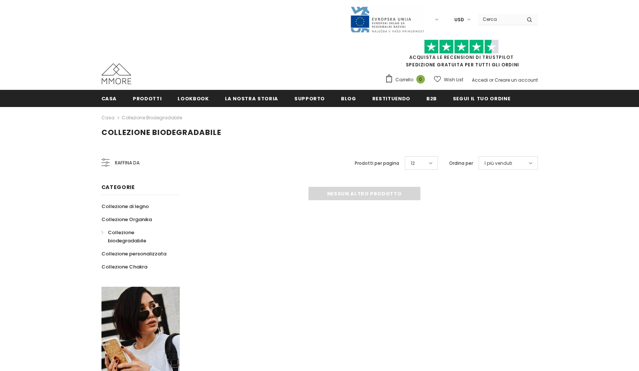 The image size is (639, 371). I want to click on span: Casa, so click(109, 98).